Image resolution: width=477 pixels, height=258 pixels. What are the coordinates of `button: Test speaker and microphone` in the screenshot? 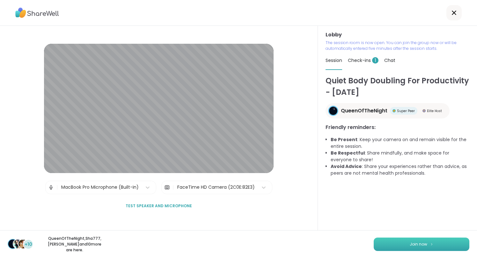 It's located at (159, 206).